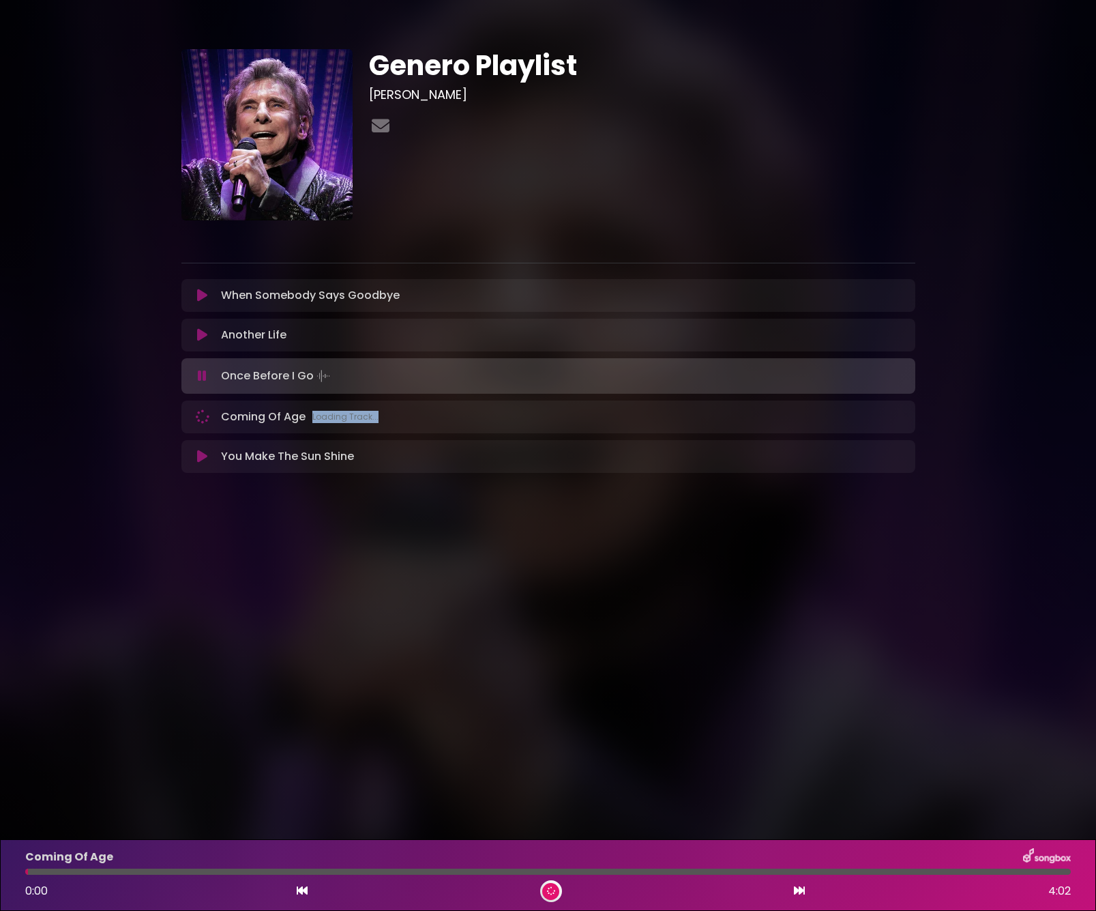 The height and width of the screenshot is (911, 1096). I want to click on h1: Genero Playlist, so click(642, 65).